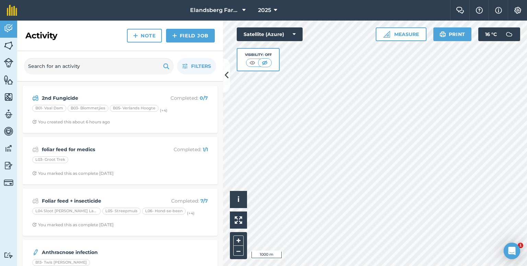 The width and height of the screenshot is (527, 266). Describe the element at coordinates (96, 150) in the screenshot. I see `strong: foliar feed for medics` at that location.